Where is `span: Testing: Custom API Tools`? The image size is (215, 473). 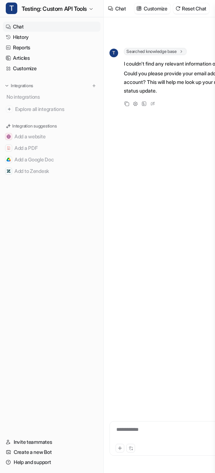 span: Testing: Custom API Tools is located at coordinates (54, 9).